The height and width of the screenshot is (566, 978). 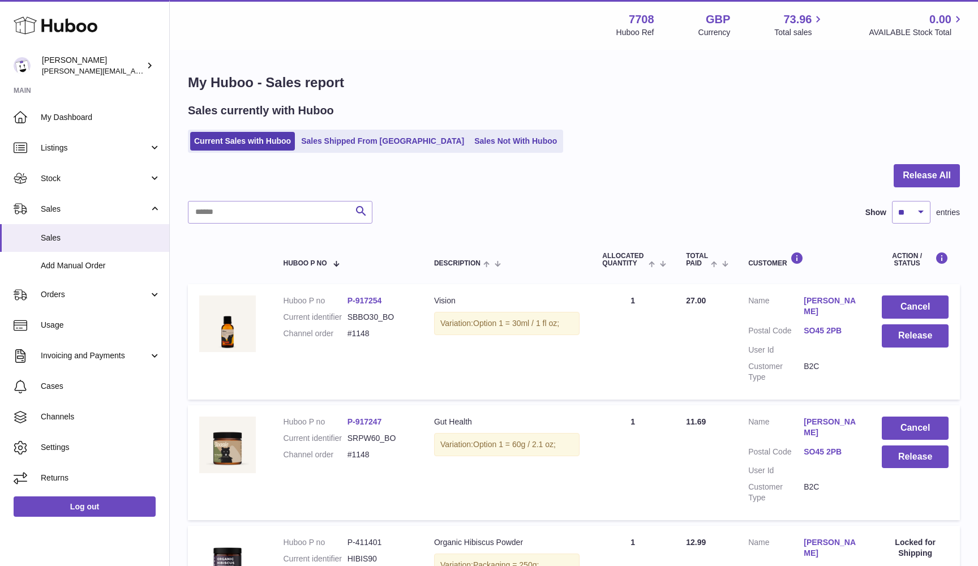 What do you see at coordinates (457, 263) in the screenshot?
I see `span: Description` at bounding box center [457, 263].